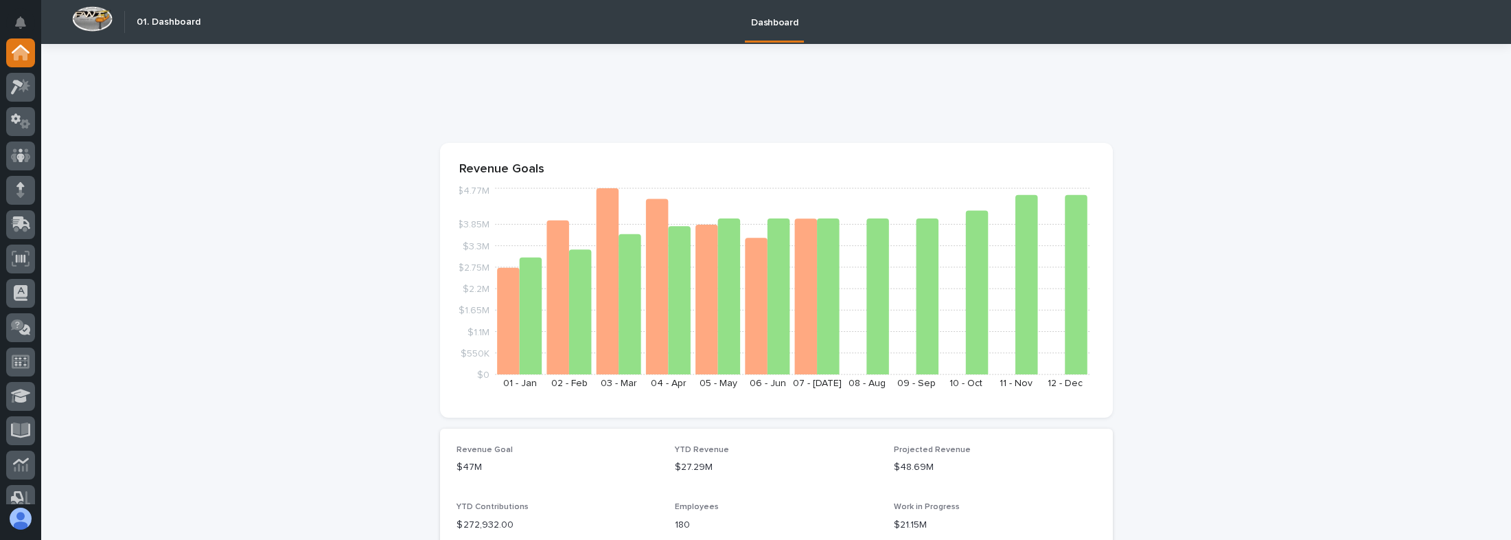  What do you see at coordinates (21, 23) in the screenshot?
I see `button: Notifications` at bounding box center [21, 23].